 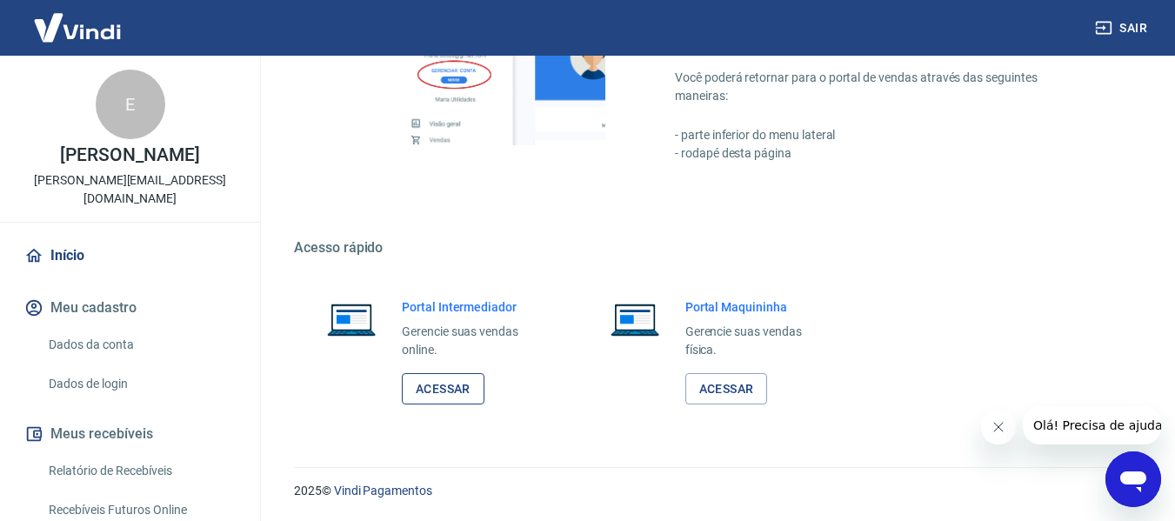 What do you see at coordinates (883, 87) in the screenshot?
I see `p: Você poderá retornar para o portal de vendas através das seguintes maneiras:` at bounding box center [883, 87].